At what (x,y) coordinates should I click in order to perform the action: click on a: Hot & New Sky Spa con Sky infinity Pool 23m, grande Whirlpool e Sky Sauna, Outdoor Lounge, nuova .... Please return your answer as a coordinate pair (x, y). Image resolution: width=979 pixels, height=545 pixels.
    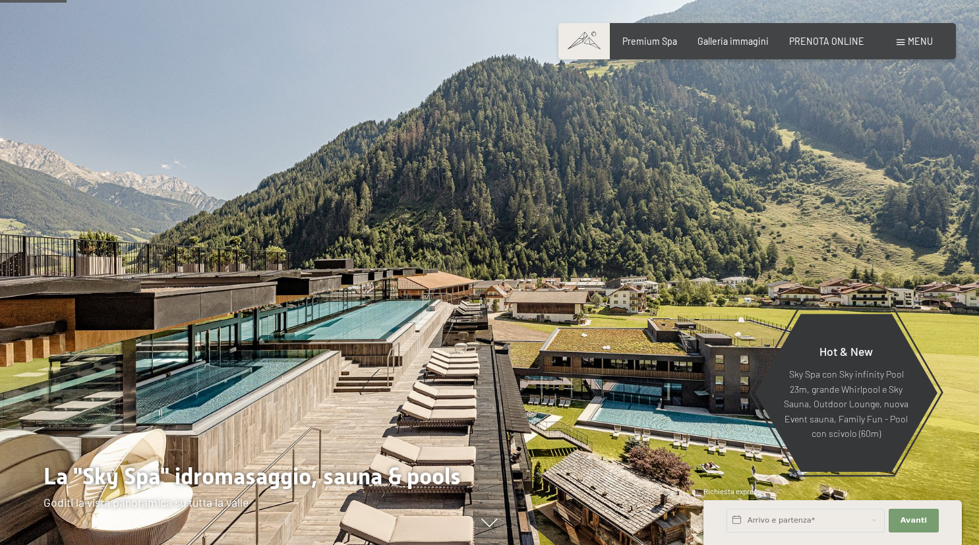
    Looking at the image, I should click on (846, 393).